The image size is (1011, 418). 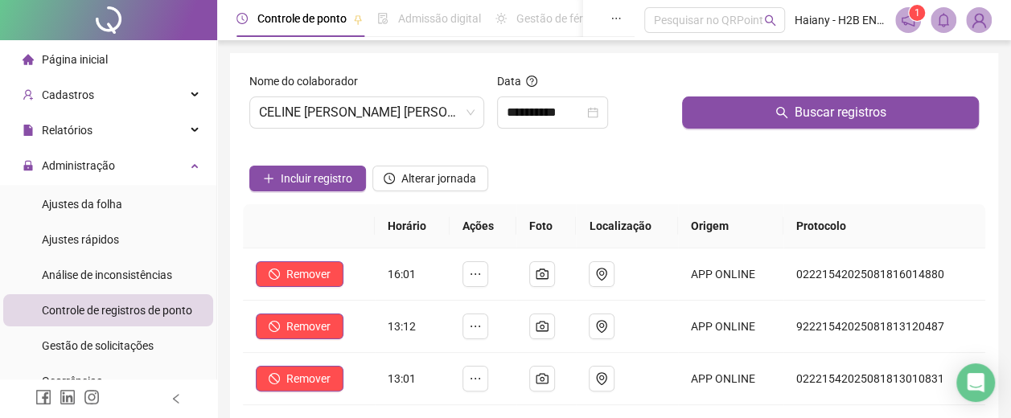 What do you see at coordinates (43, 397) in the screenshot?
I see `span: facebook` at bounding box center [43, 397].